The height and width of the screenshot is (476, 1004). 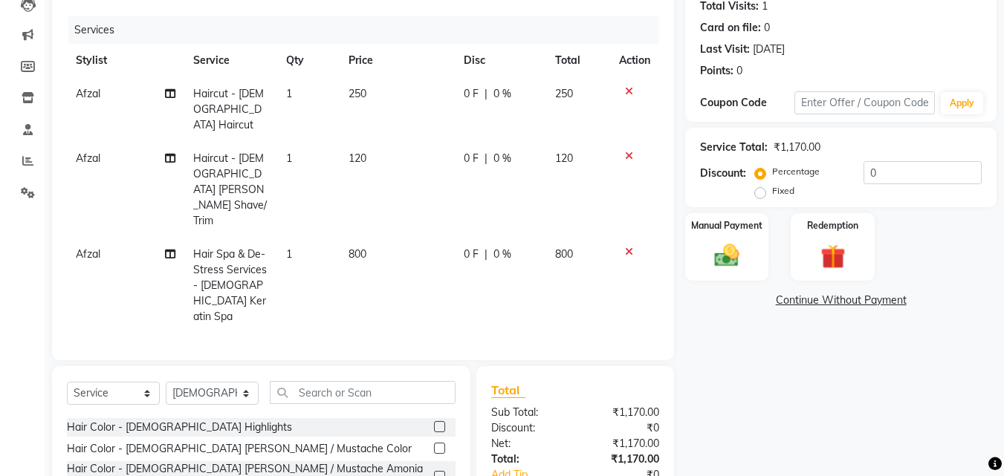 What do you see at coordinates (727, 226) in the screenshot?
I see `label: Manual Payment` at bounding box center [727, 226].